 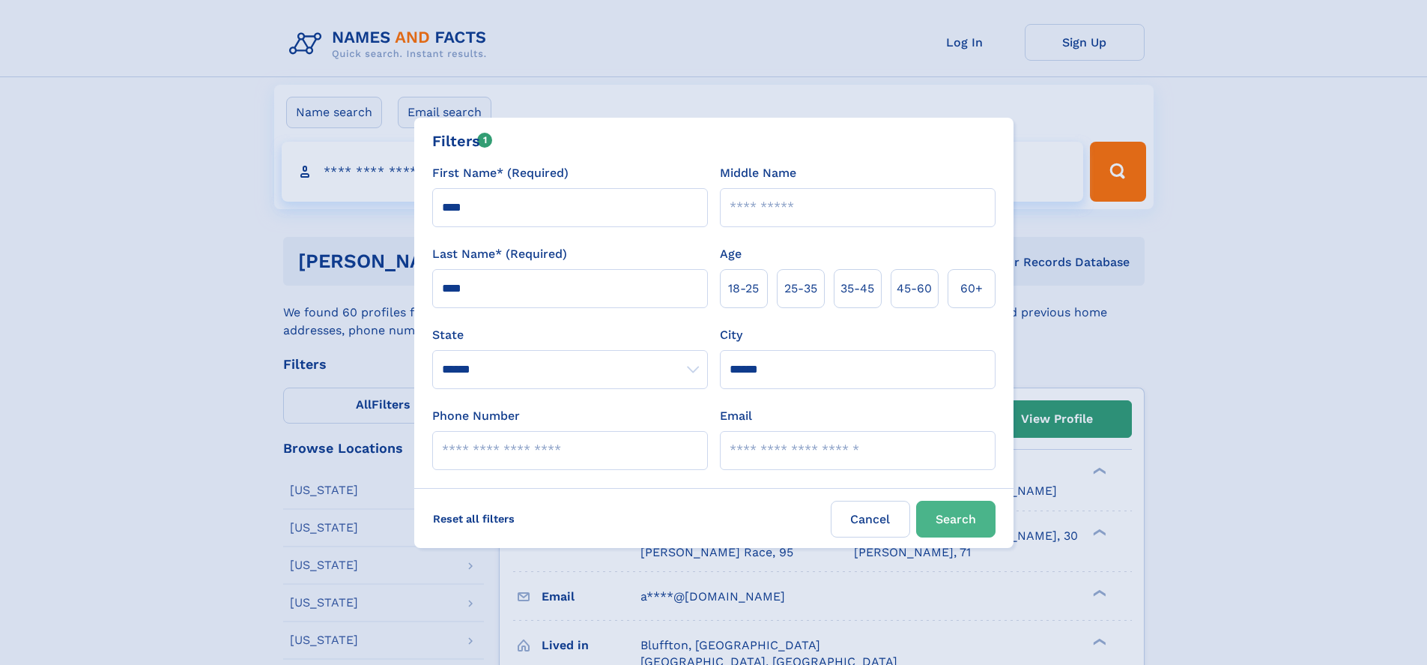 What do you see at coordinates (474, 518) in the screenshot?
I see `label: Reset all filters` at bounding box center [474, 518].